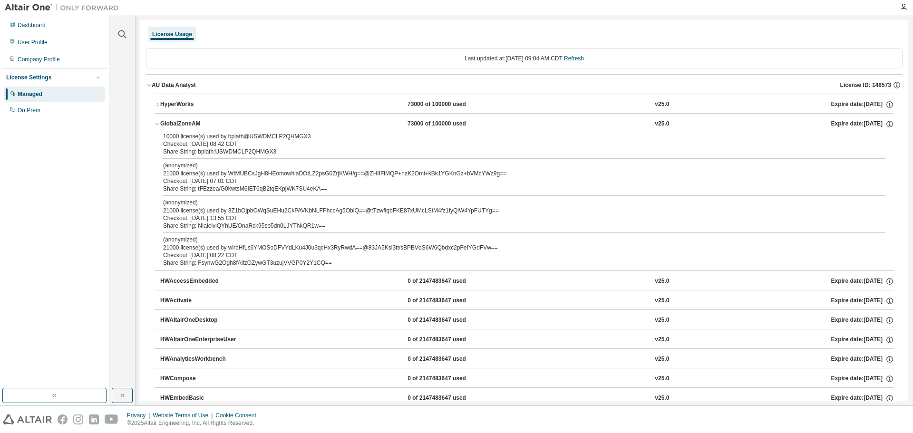 The width and height of the screenshot is (913, 433). Describe the element at coordinates (32, 42) in the screenshot. I see `div: User Profile` at that location.